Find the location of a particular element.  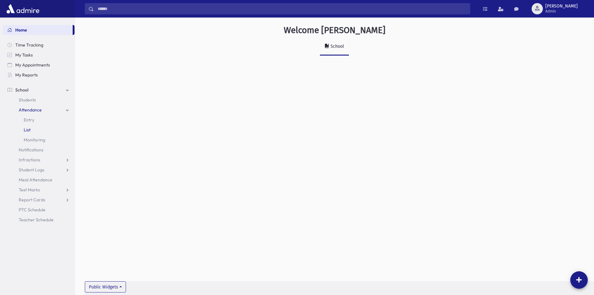

span: Entry is located at coordinates (29, 120).